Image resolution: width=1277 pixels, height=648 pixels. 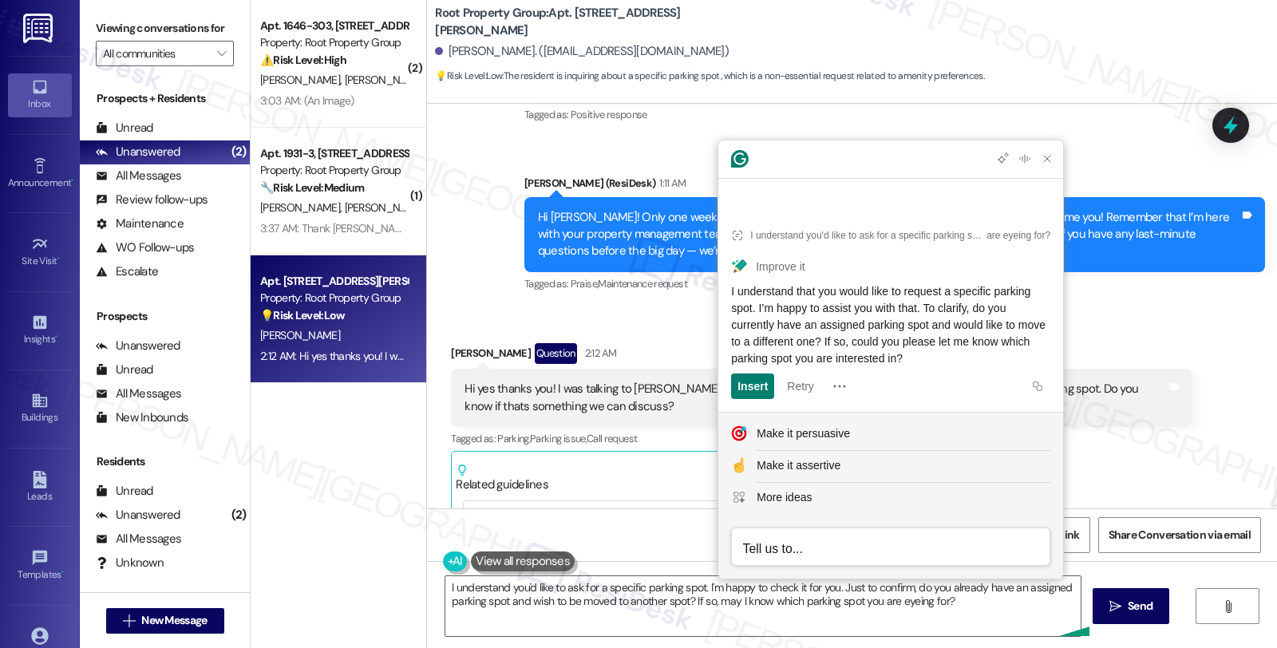 What do you see at coordinates (1180, 535) in the screenshot?
I see `button: Share Conversation via email` at bounding box center [1180, 535].